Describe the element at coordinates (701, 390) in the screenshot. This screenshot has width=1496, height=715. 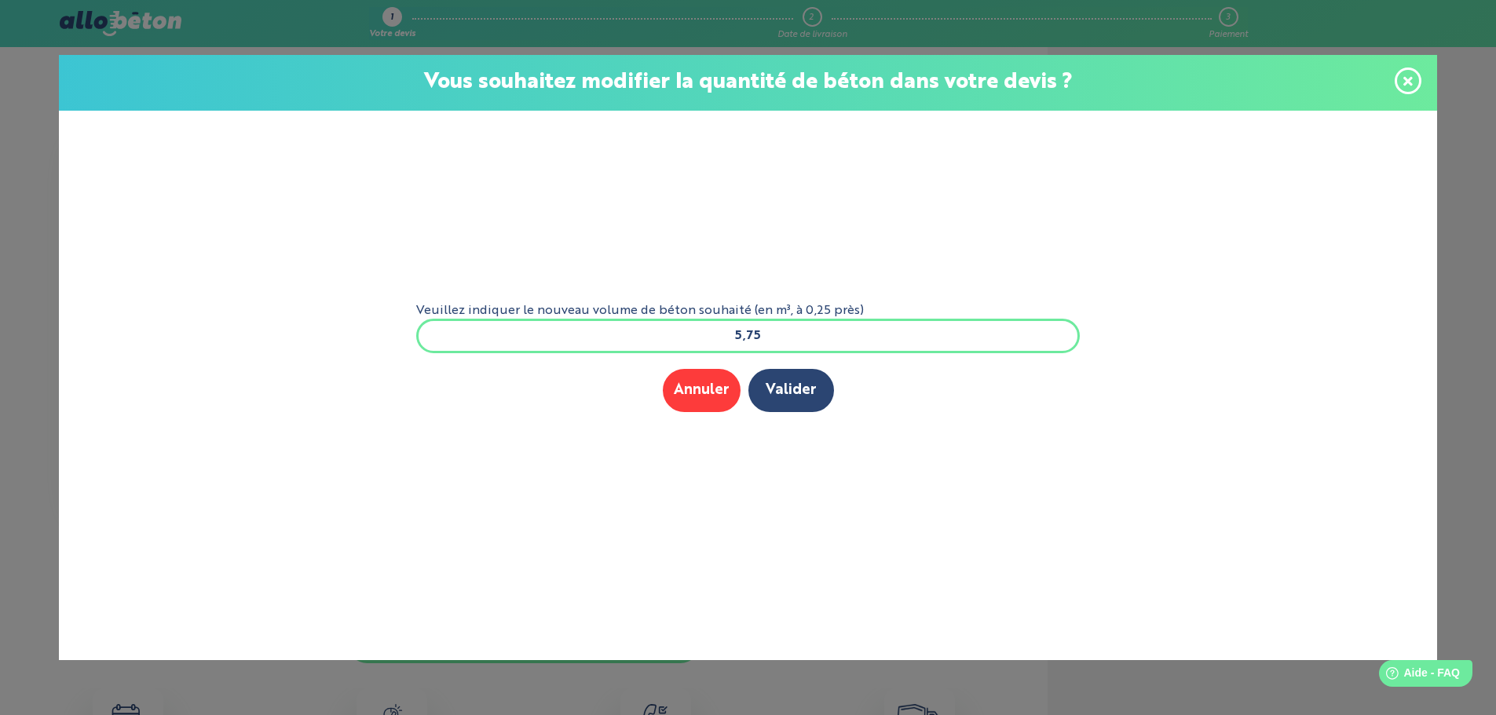
I see `button: Annuler` at that location.